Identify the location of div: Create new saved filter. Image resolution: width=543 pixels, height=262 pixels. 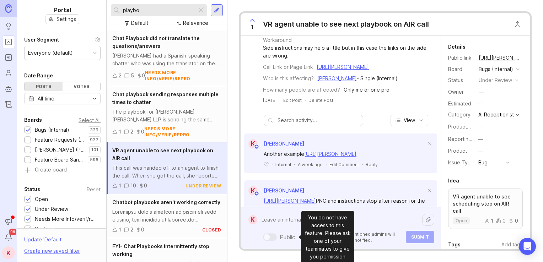
(52, 251).